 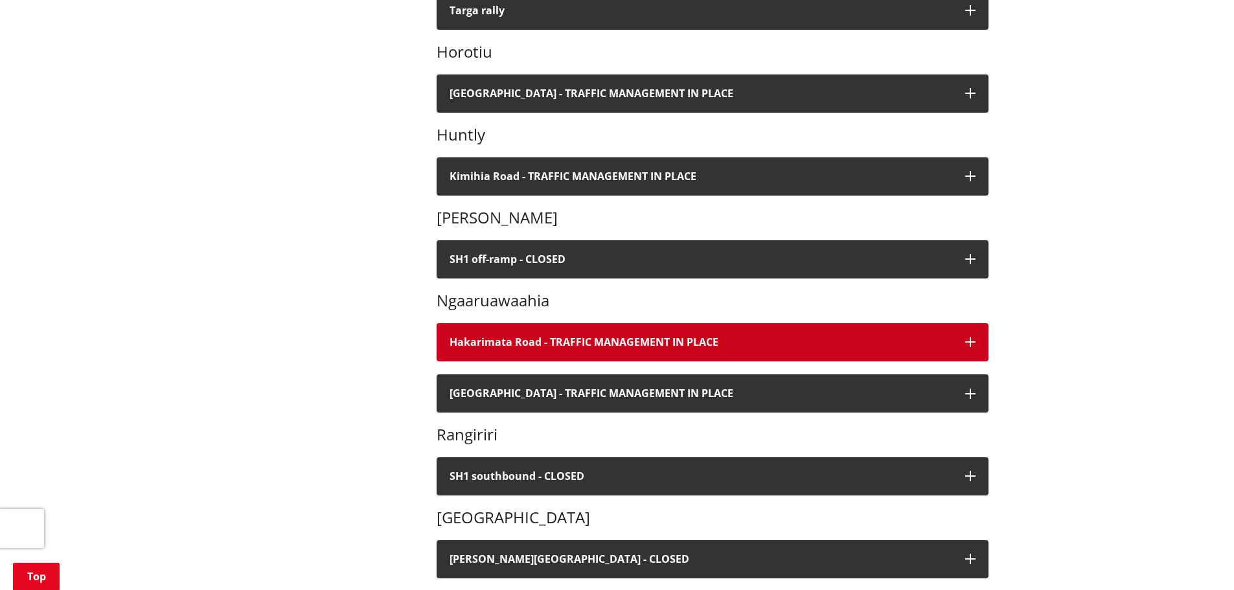 I want to click on h4: Kimihia Road - TRAFFIC MANAGEMENT IN PLACE, so click(x=701, y=176).